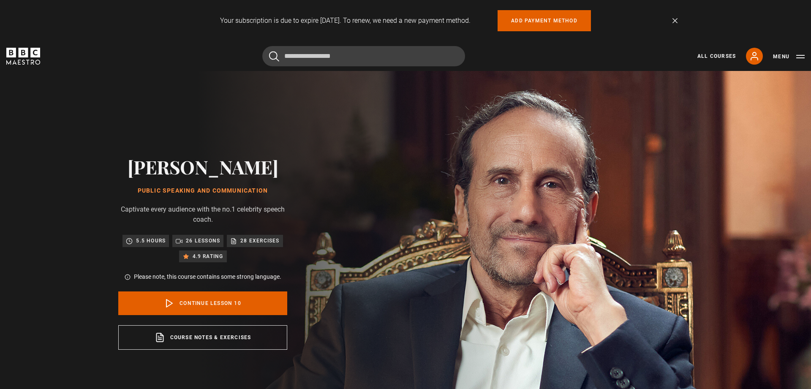 This screenshot has width=811, height=389. What do you see at coordinates (207, 277) in the screenshot?
I see `p: Please note, this course contains some strong language.` at bounding box center [207, 277].